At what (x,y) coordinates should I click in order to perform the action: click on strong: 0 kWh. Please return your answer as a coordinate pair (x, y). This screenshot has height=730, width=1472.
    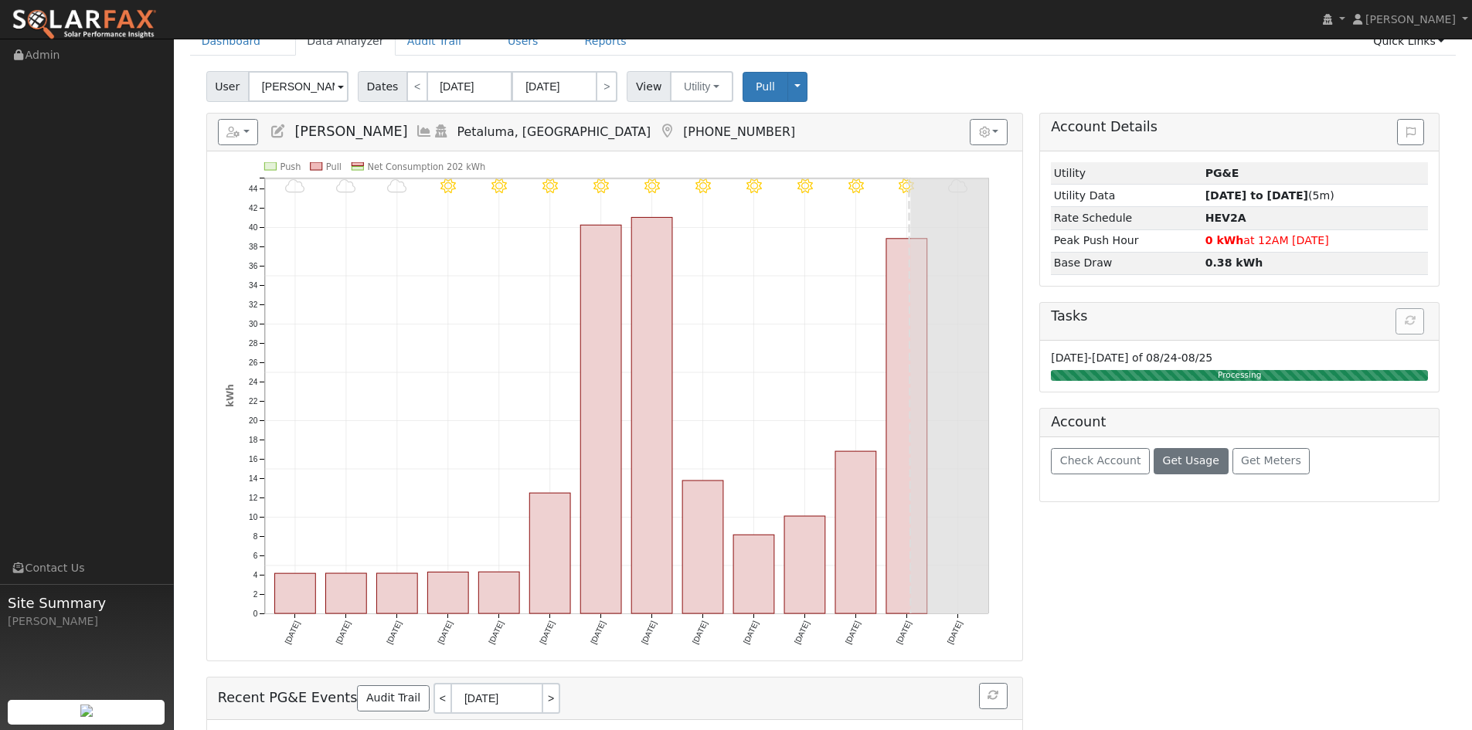
    Looking at the image, I should click on (1224, 240).